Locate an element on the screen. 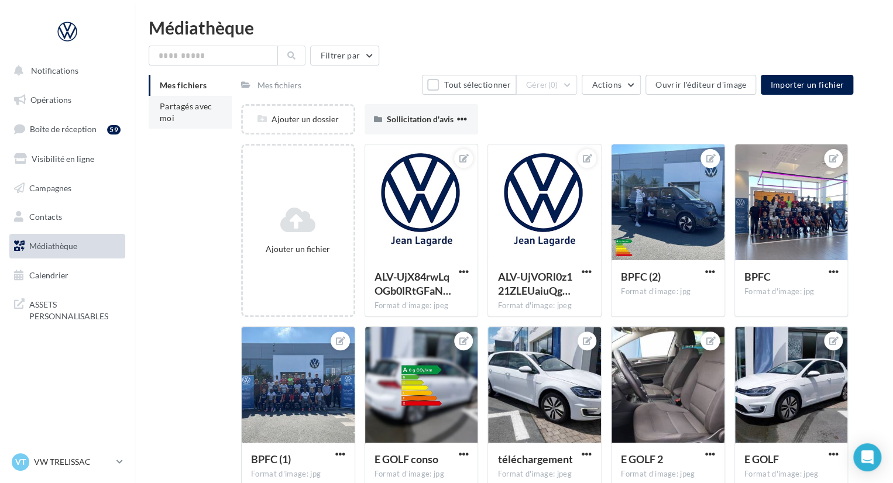 The image size is (893, 483). span: ASSETS PERSONNALISABLES is located at coordinates (75, 309).